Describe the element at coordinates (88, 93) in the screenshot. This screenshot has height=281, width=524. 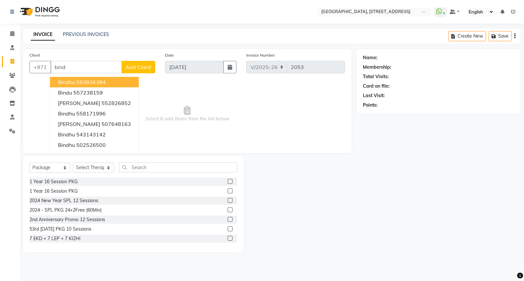
I see `ngb-highlight: 557238159` at that location.